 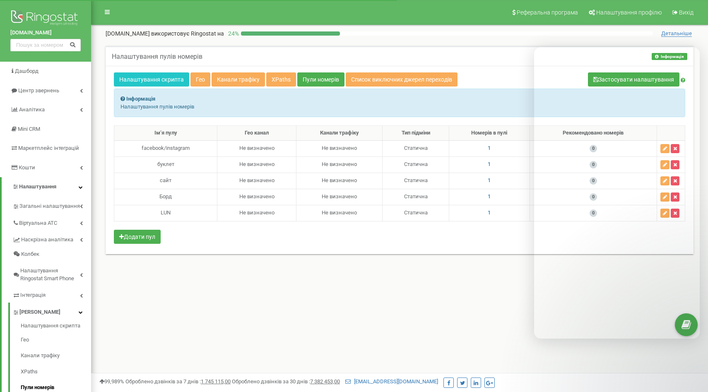 What do you see at coordinates (33, 295) in the screenshot?
I see `span: Інтеграція` at bounding box center [33, 295].